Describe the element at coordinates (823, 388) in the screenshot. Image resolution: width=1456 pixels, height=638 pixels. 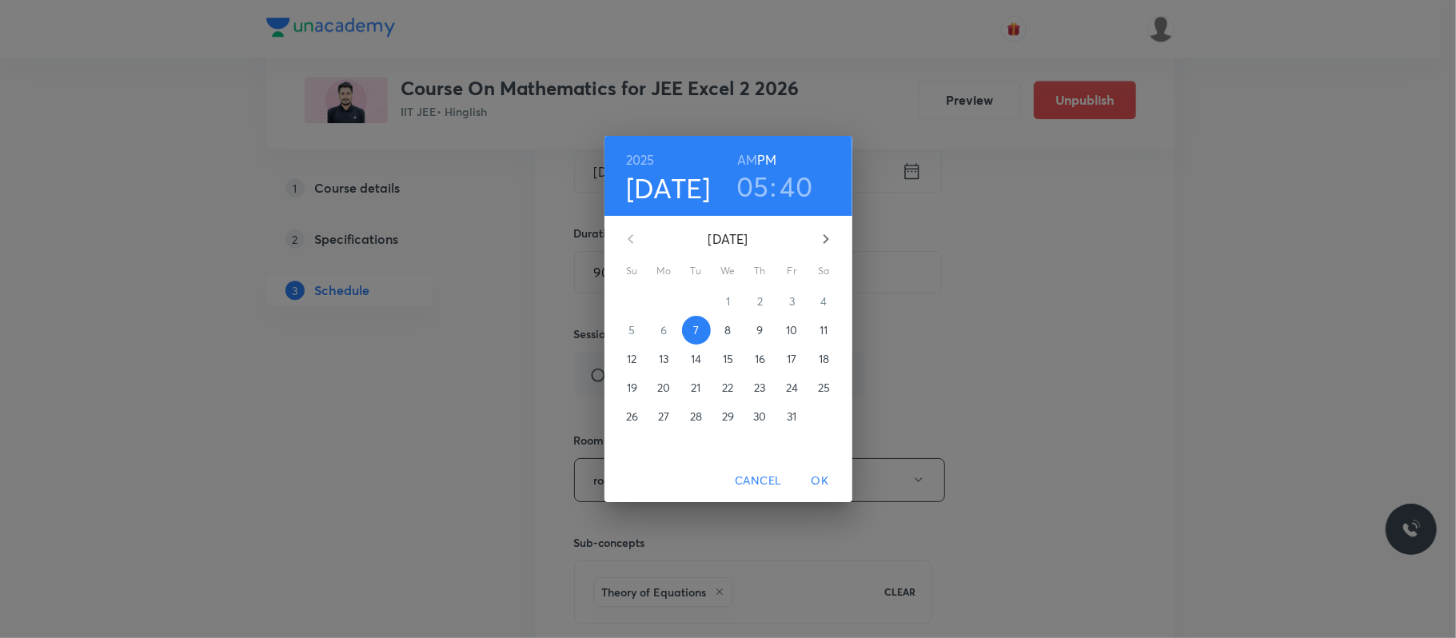
I see `p: 25` at that location.